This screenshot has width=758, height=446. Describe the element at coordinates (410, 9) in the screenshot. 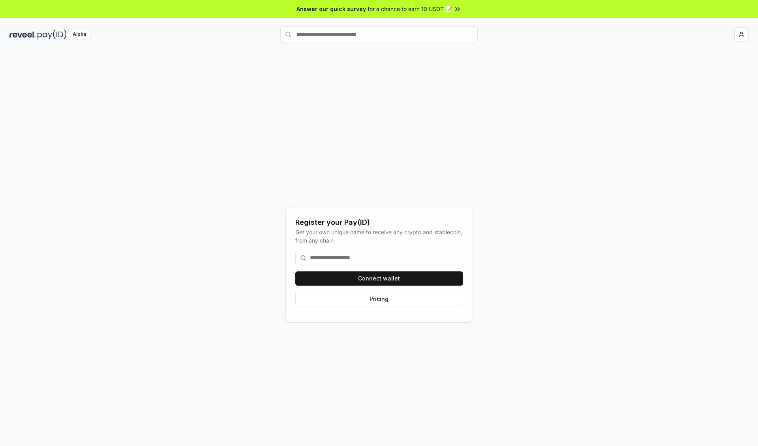

I see `span: for a chance to earn 10 USDT 📝` at that location.